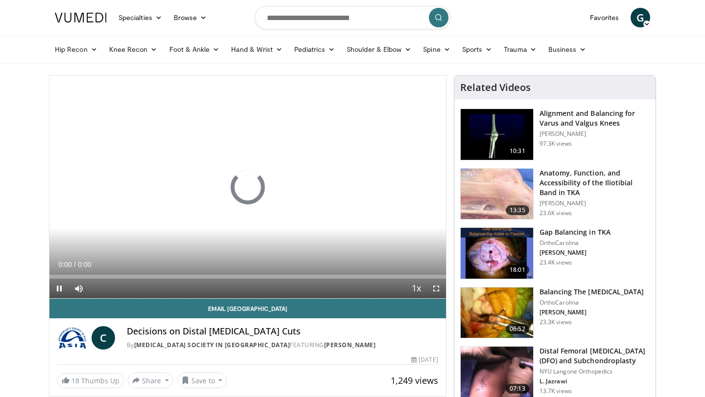 The height and width of the screenshot is (397, 705). What do you see at coordinates (640, 18) in the screenshot?
I see `a: G` at bounding box center [640, 18].